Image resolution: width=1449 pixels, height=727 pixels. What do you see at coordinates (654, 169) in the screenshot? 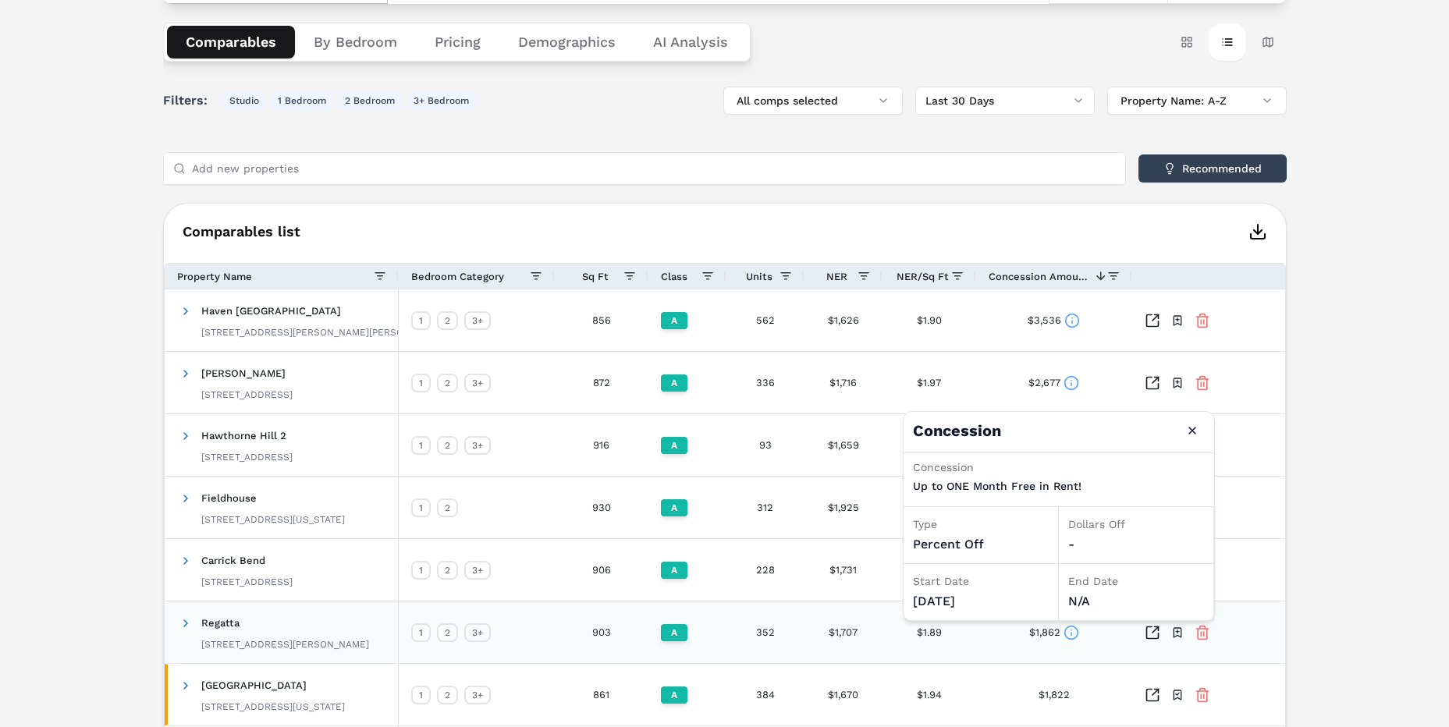
I see `input: Add new properties` at bounding box center [654, 169].